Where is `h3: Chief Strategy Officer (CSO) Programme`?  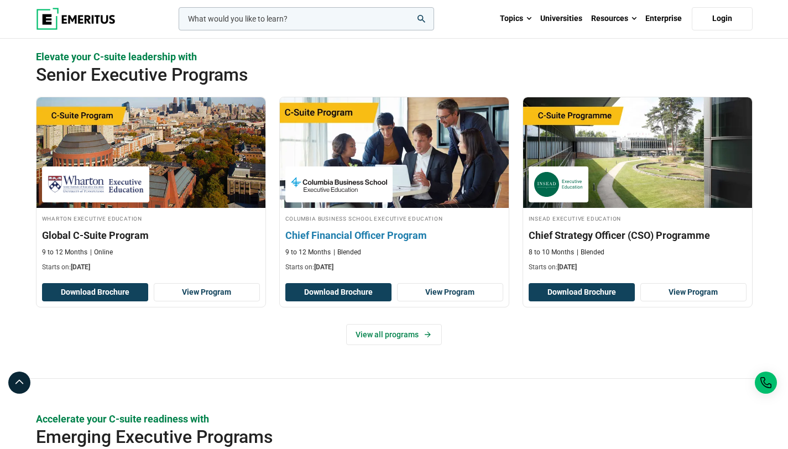 h3: Chief Strategy Officer (CSO) Programme is located at coordinates (638, 235).